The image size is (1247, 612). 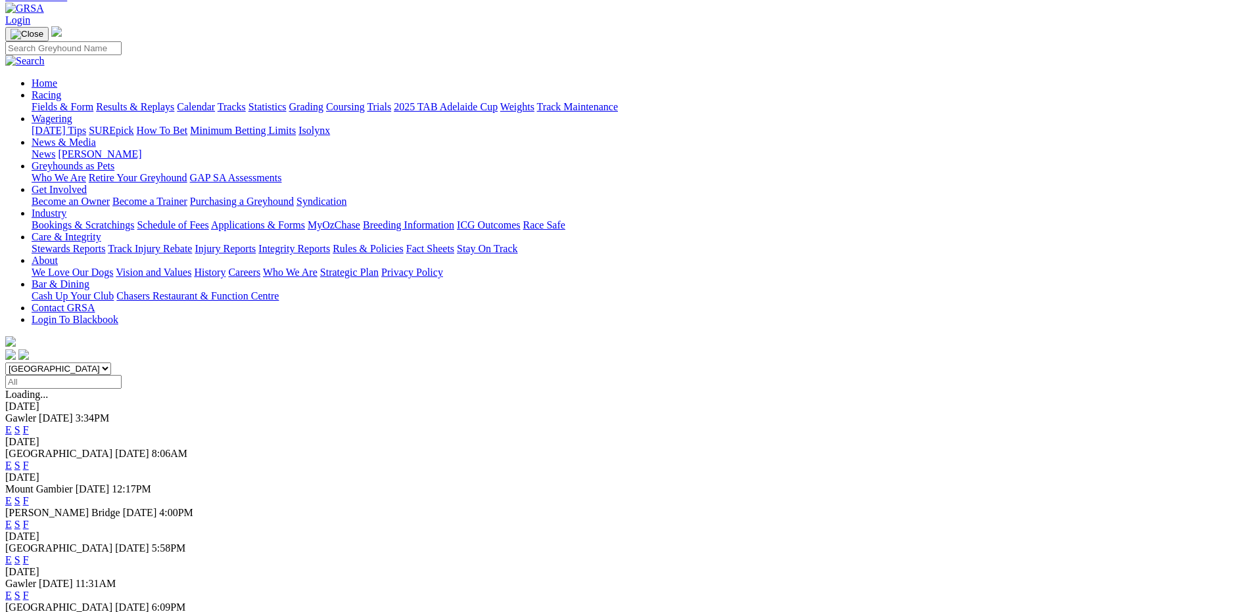 What do you see at coordinates (75, 319) in the screenshot?
I see `a: Login To Blackbook` at bounding box center [75, 319].